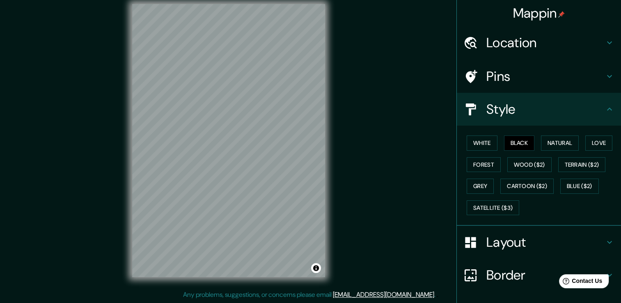 Image resolution: width=621 pixels, height=303 pixels. Describe the element at coordinates (229, 140) in the screenshot. I see `canvas: Map` at that location.